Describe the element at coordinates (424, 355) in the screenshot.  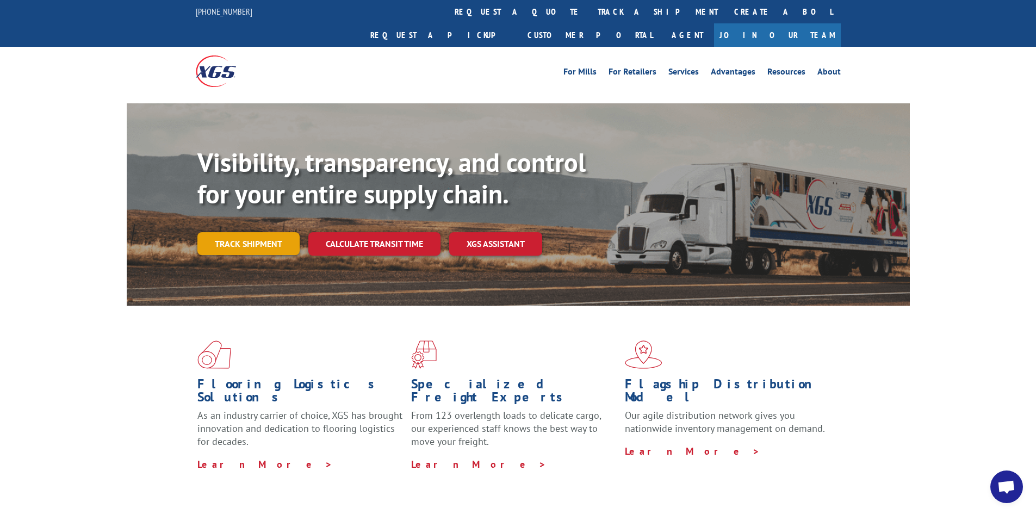
I see `img: xgs-icon-focused-on-flooring-red` at that location.